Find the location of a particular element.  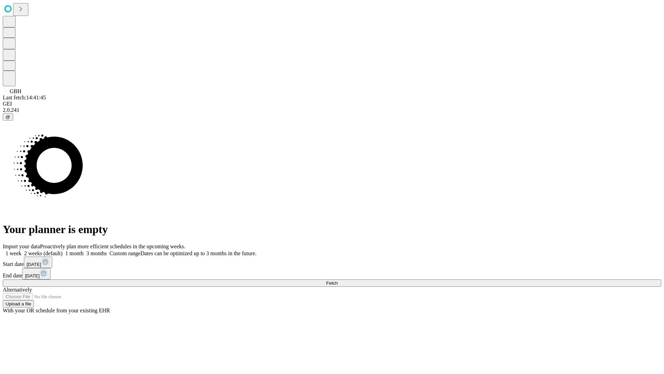

span: Custom range is located at coordinates (125, 253).